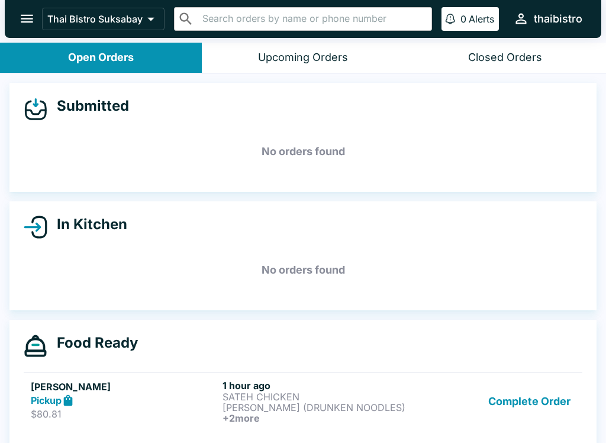  What do you see at coordinates (88, 106) in the screenshot?
I see `h4: Submitted` at bounding box center [88, 106].